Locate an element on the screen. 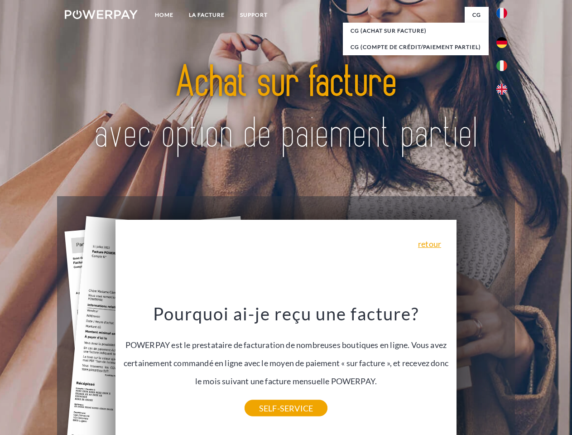 Image resolution: width=572 pixels, height=435 pixels. img: en is located at coordinates (502, 89).